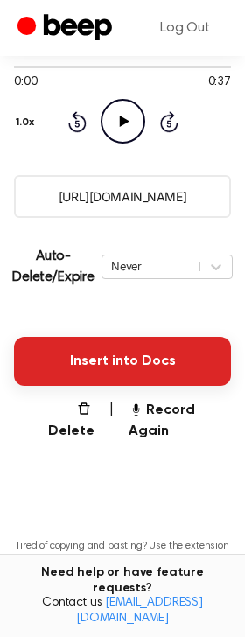 This screenshot has width=245, height=637. I want to click on a: Beep, so click(66, 28).